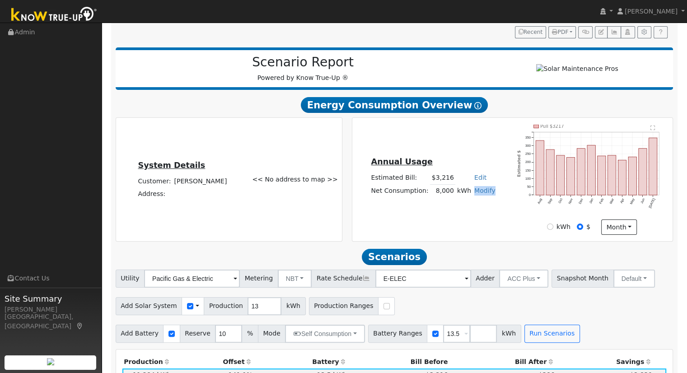 This screenshot has width=687, height=373. I want to click on button: NBT, so click(295, 279).